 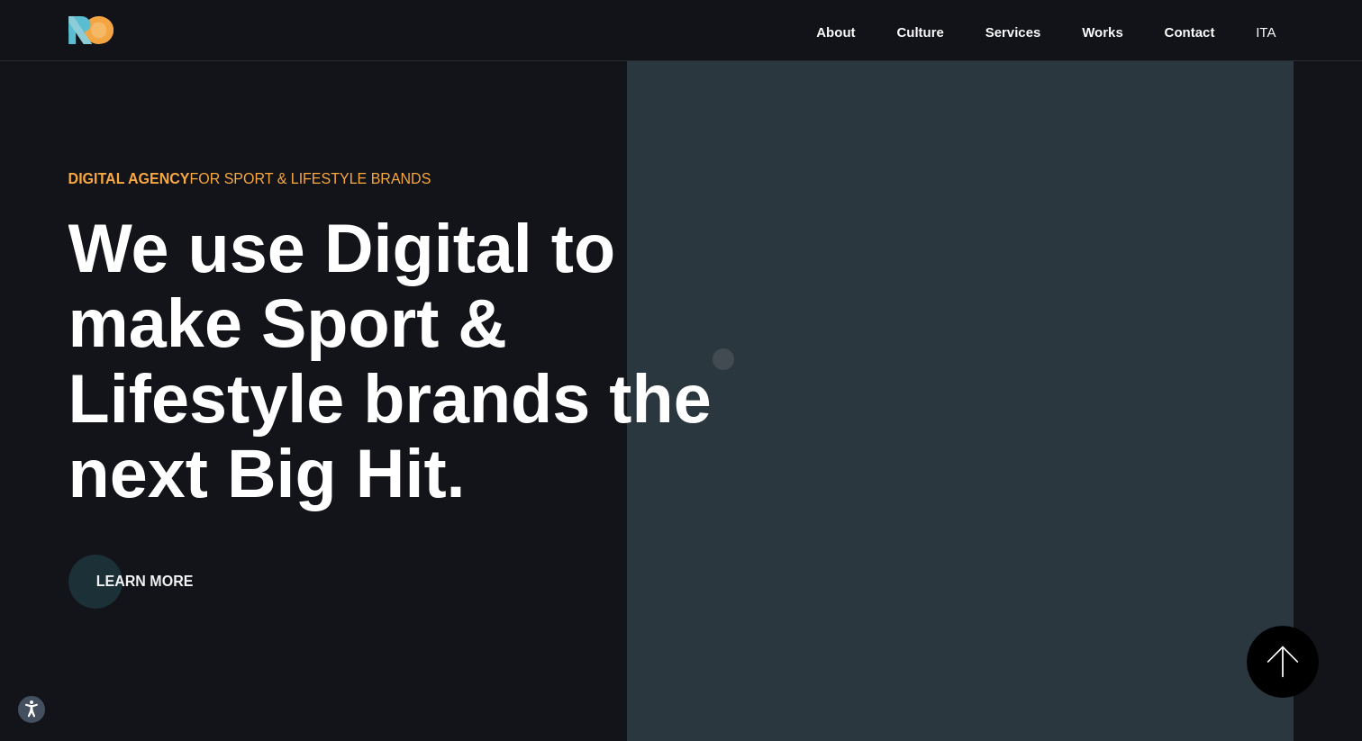 I want to click on div: for Sport & Lifestyle brands, so click(x=323, y=179).